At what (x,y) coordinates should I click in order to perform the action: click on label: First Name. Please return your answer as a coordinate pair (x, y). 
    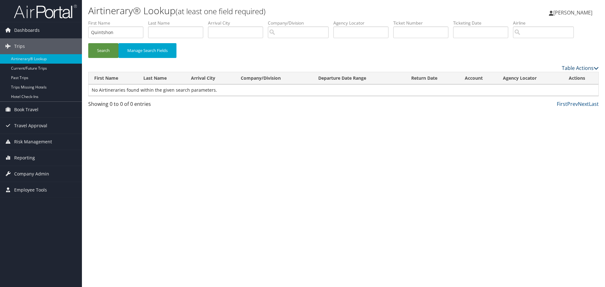
    Looking at the image, I should click on (118, 23).